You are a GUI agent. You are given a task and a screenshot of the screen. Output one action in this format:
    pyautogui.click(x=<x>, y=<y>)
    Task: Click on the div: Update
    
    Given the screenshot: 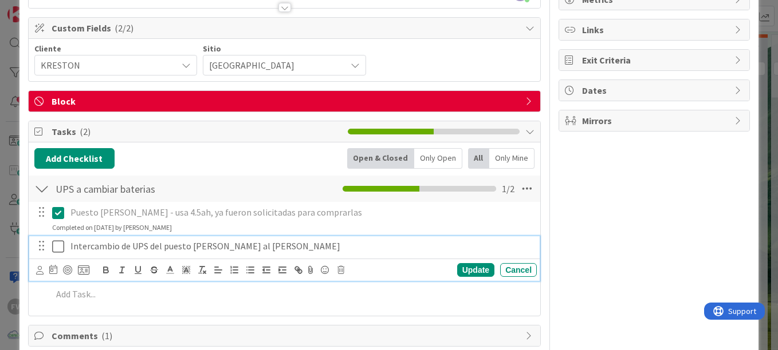 What is the action you would take?
    pyautogui.click(x=475, y=270)
    